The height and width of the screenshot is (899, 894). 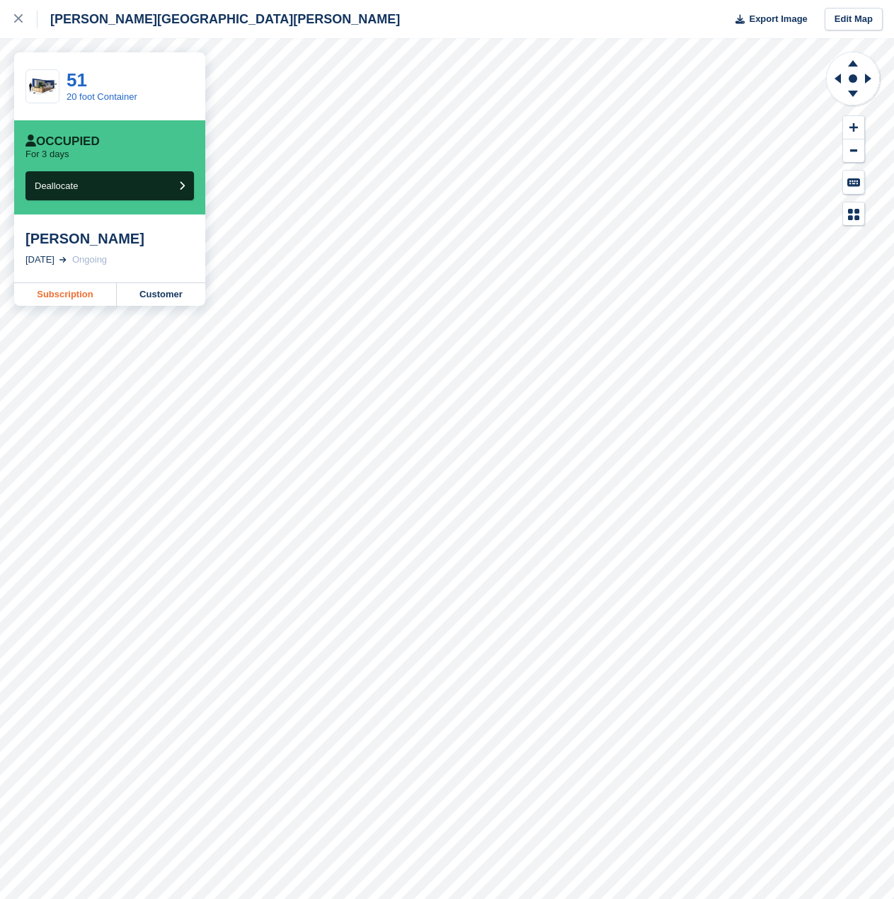 What do you see at coordinates (62, 142) in the screenshot?
I see `div: Occupied` at bounding box center [62, 142].